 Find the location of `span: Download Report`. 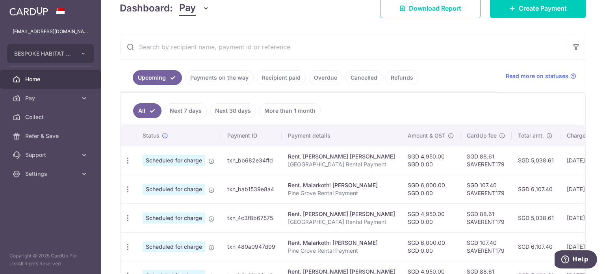

span: Download Report is located at coordinates (435, 8).